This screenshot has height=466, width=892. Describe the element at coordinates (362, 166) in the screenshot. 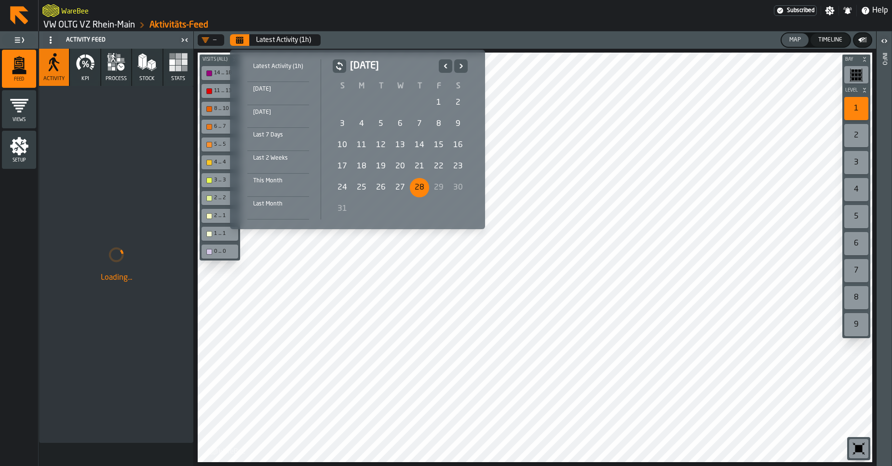

I see `div: Monday, August 18, 2025` at that location.